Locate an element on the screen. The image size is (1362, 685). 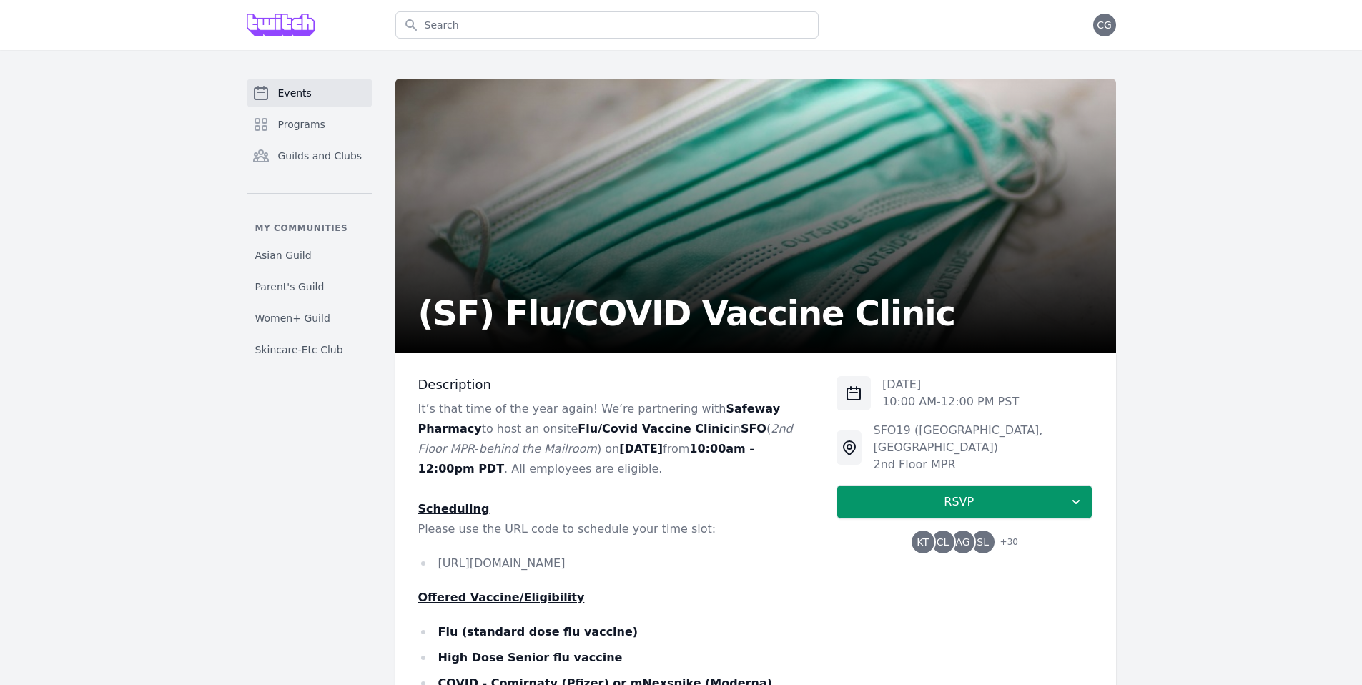
span: Women+ Guild is located at coordinates (292, 318).